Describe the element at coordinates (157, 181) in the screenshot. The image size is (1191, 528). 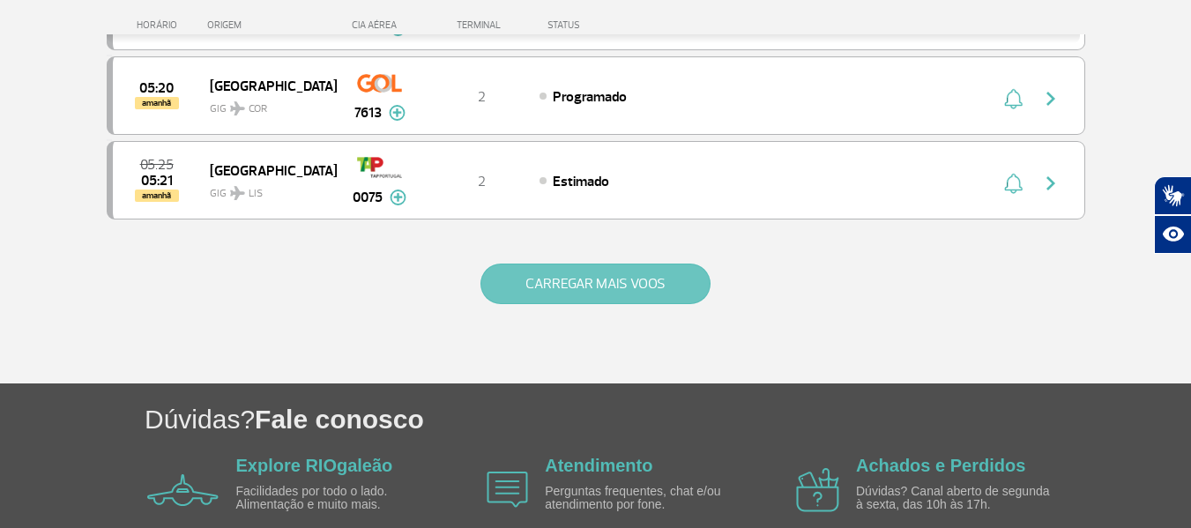
I see `span: 2025-08-25 05:21:00` at that location.